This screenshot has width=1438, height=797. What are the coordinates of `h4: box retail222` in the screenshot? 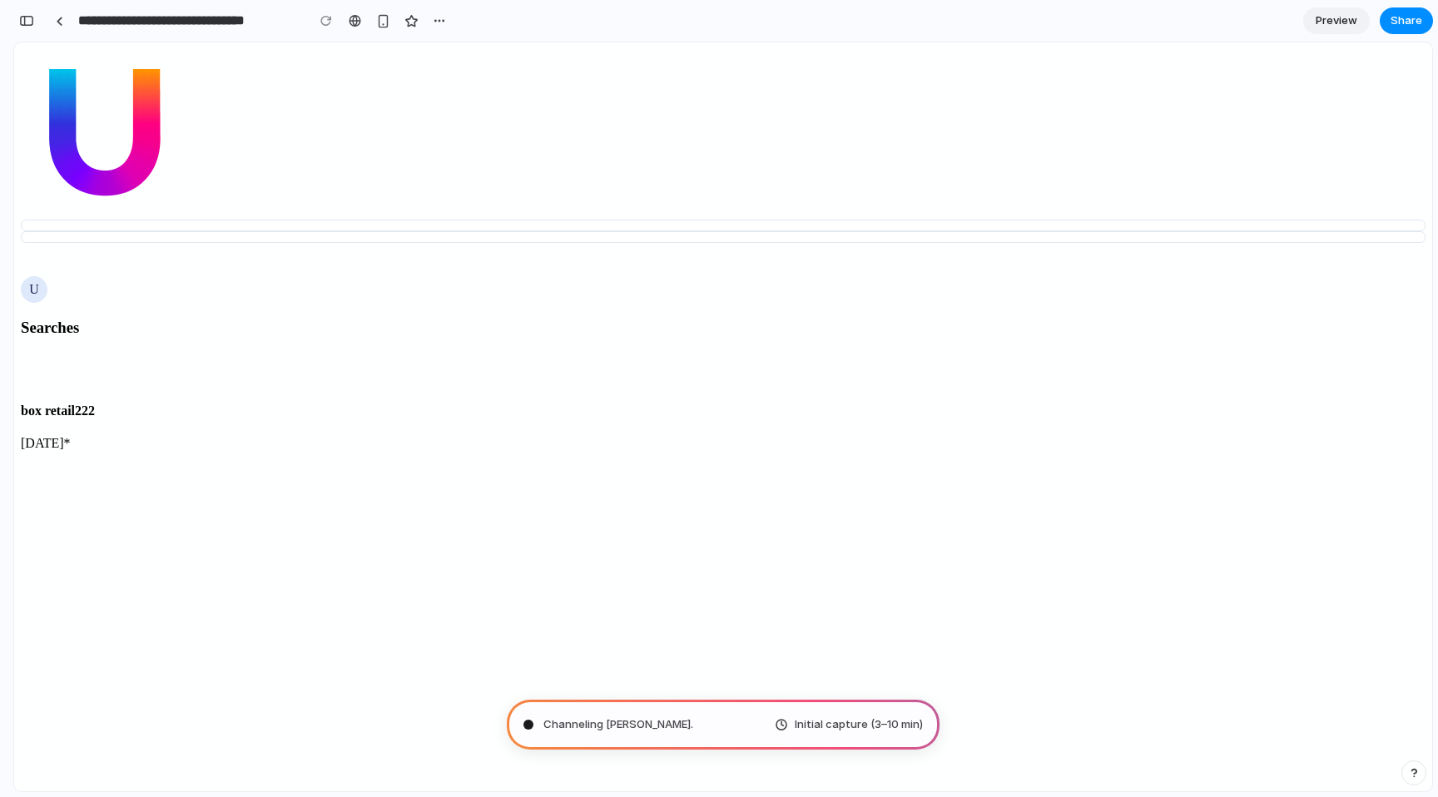 It's located at (709, 369).